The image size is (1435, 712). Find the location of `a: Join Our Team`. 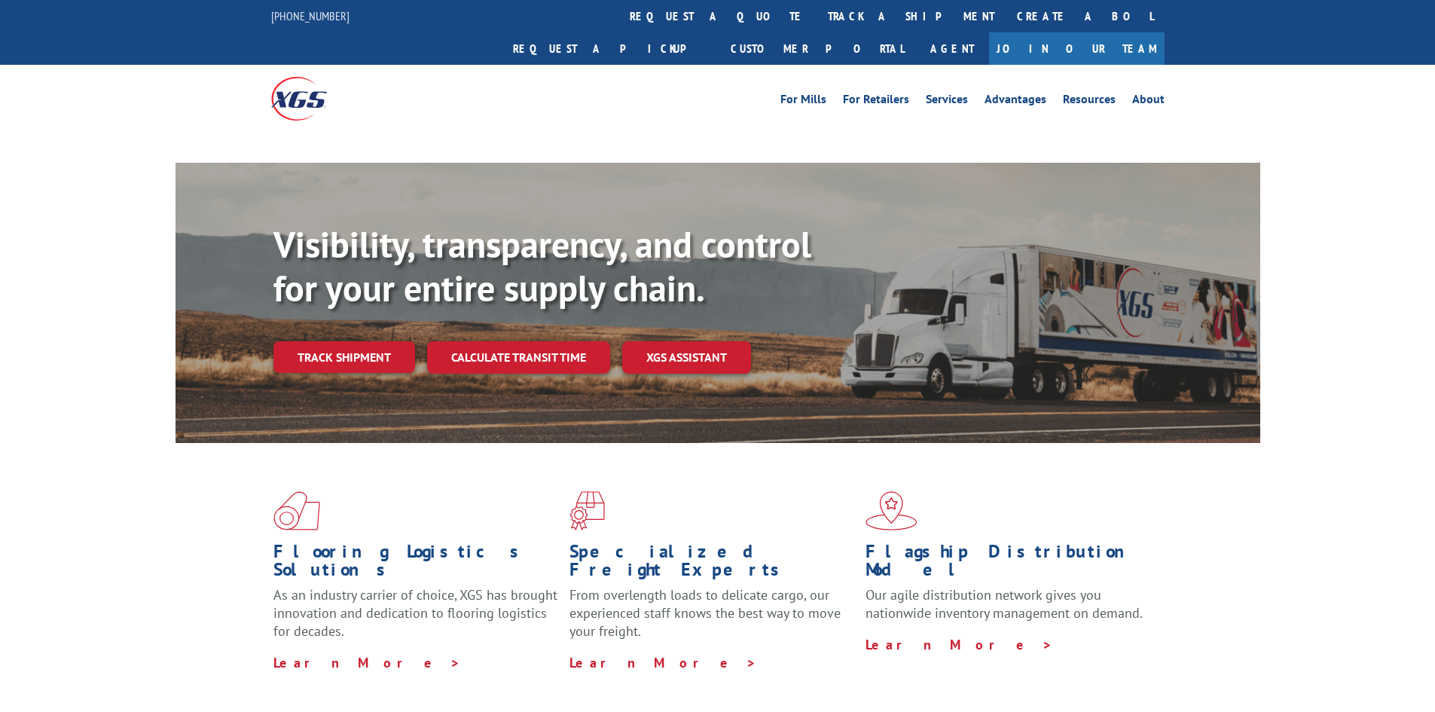

a: Join Our Team is located at coordinates (1077, 48).